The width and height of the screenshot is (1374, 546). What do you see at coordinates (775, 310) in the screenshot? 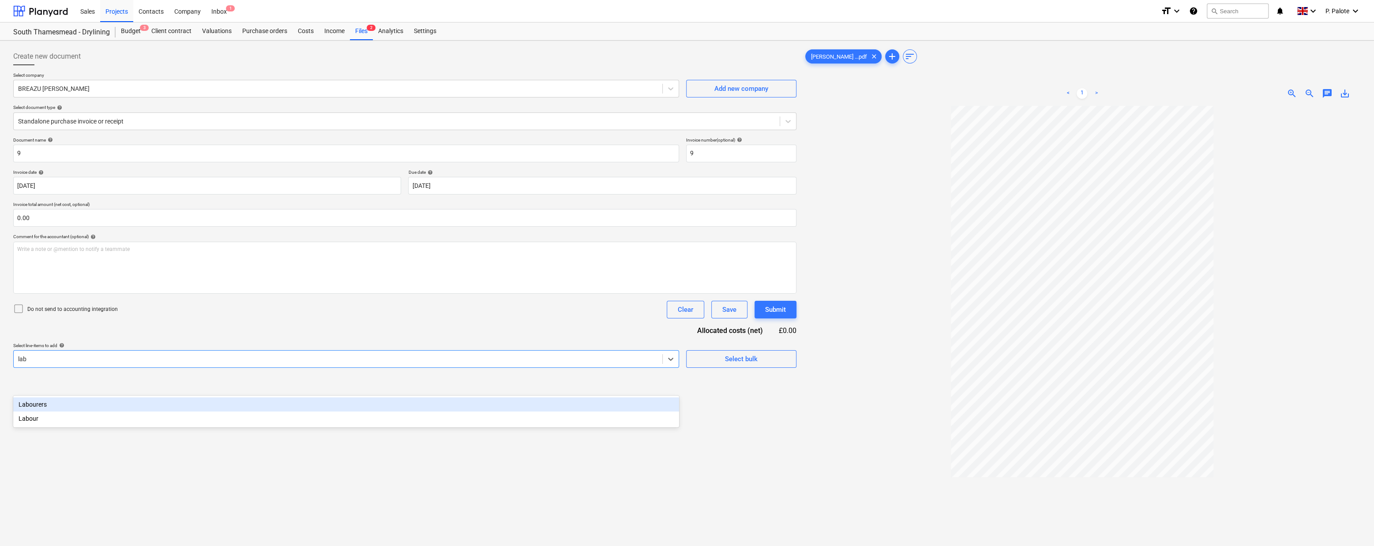
I see `button: Submit` at bounding box center [775, 310].